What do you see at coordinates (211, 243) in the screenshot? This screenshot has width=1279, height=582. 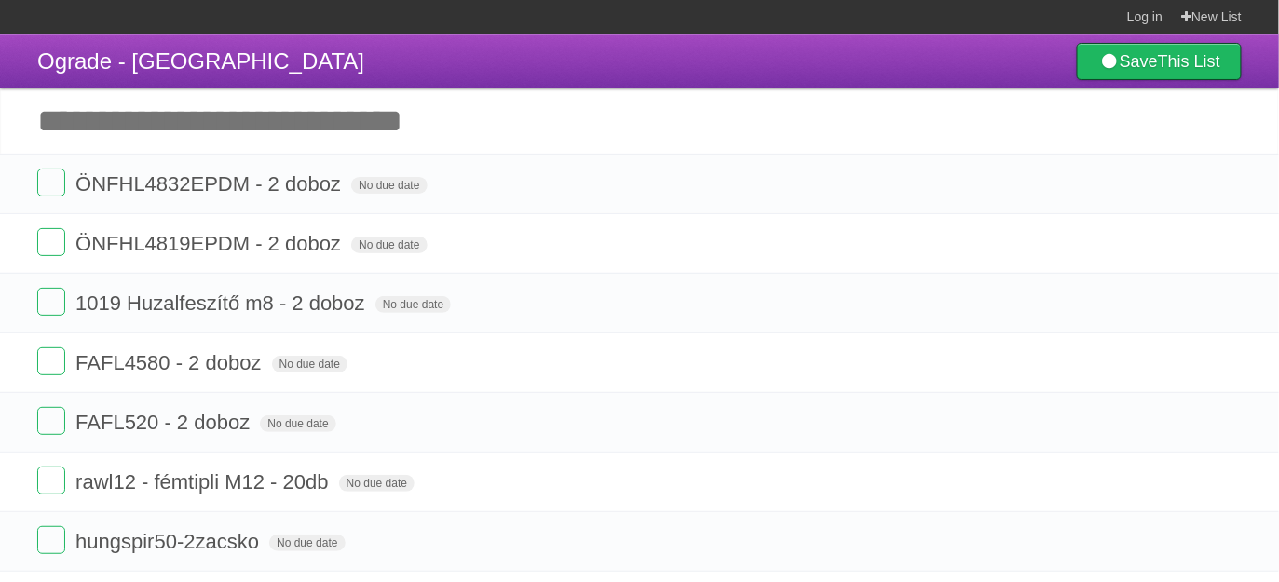 I see `span: ÖNFHL4819EPDM - 2 doboz` at bounding box center [211, 243].